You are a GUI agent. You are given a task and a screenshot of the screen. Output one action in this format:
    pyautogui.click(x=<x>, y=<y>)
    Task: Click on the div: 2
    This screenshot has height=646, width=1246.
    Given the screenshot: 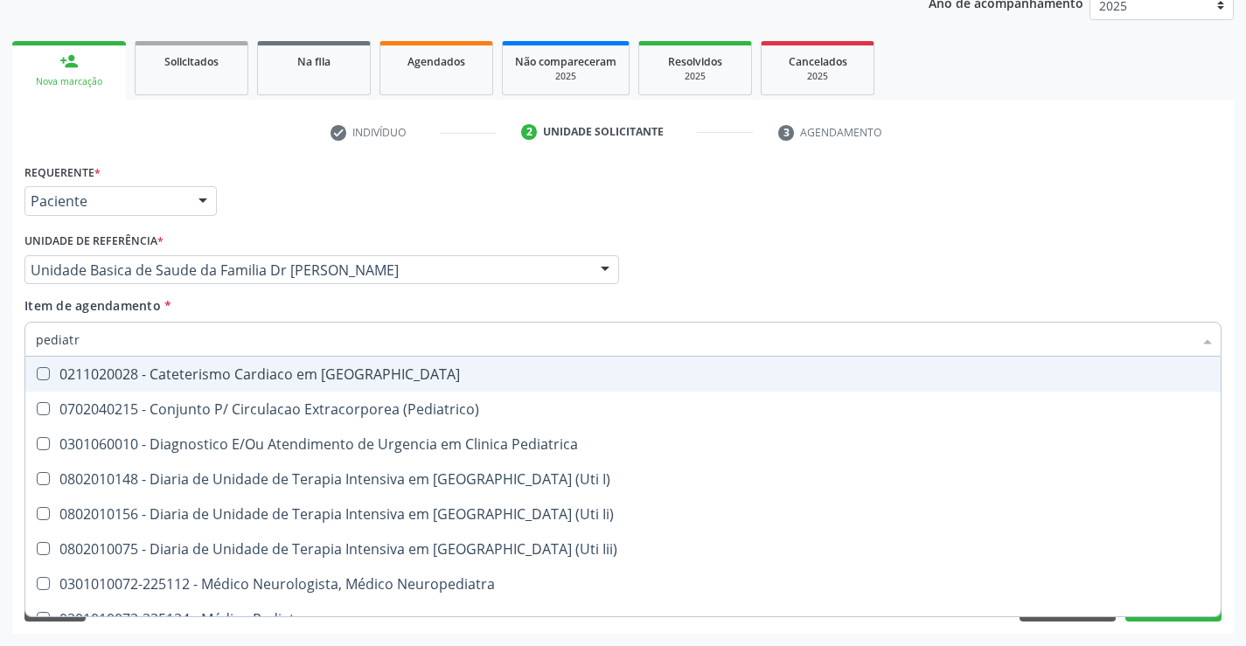 What is the action you would take?
    pyautogui.click(x=529, y=132)
    